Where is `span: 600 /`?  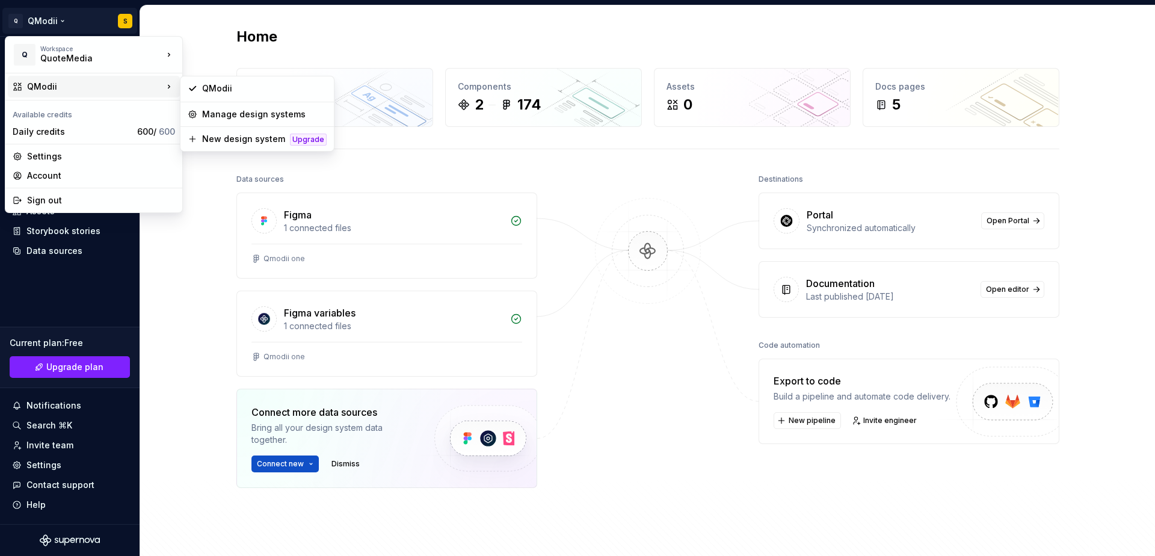 span: 600 / is located at coordinates (156, 131).